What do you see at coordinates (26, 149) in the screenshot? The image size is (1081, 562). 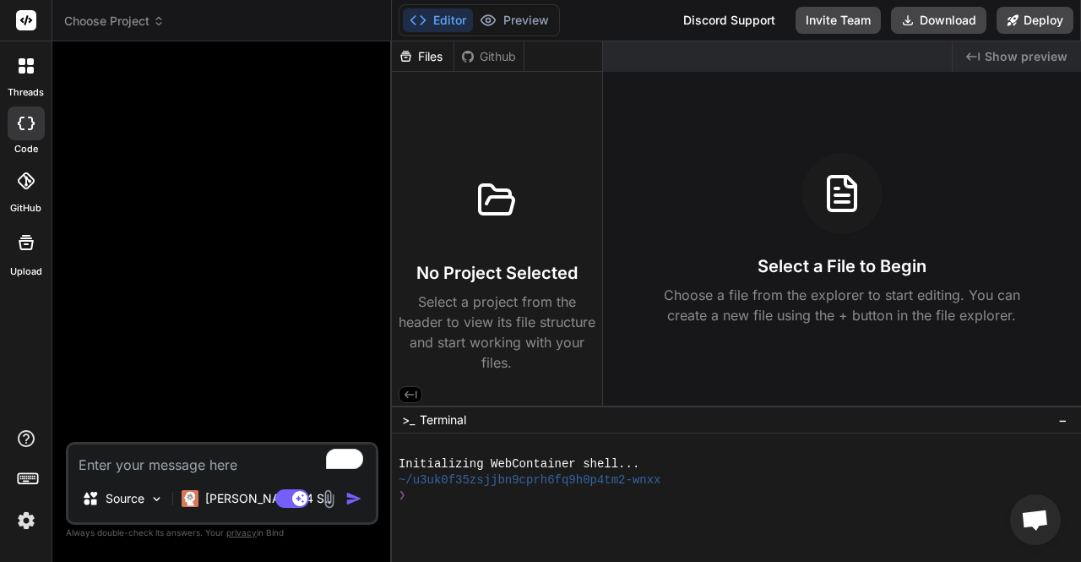 I see `label: code` at bounding box center [26, 149].